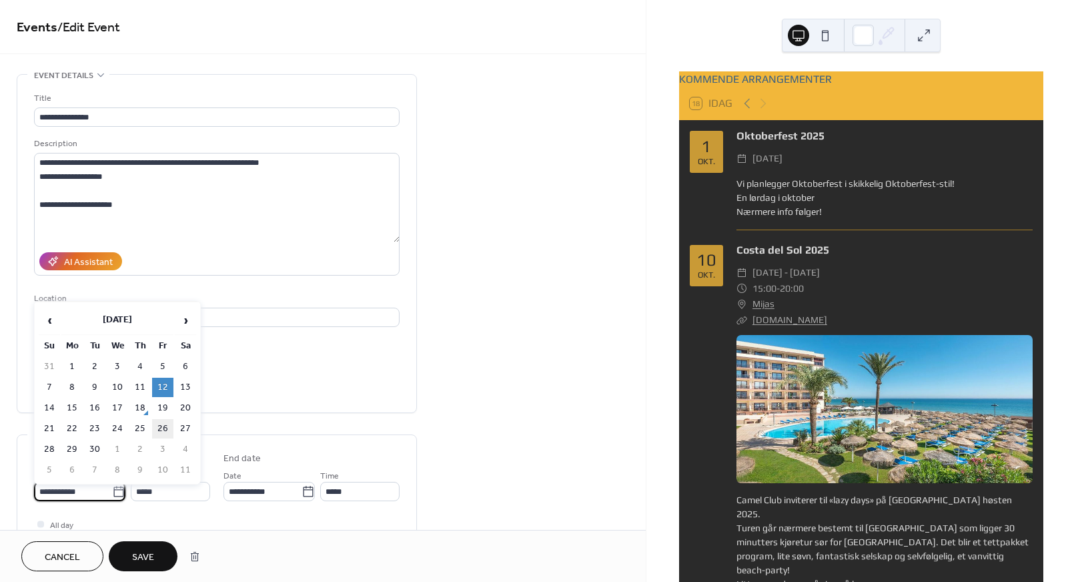  What do you see at coordinates (143, 557) in the screenshot?
I see `span: Save` at bounding box center [143, 557].